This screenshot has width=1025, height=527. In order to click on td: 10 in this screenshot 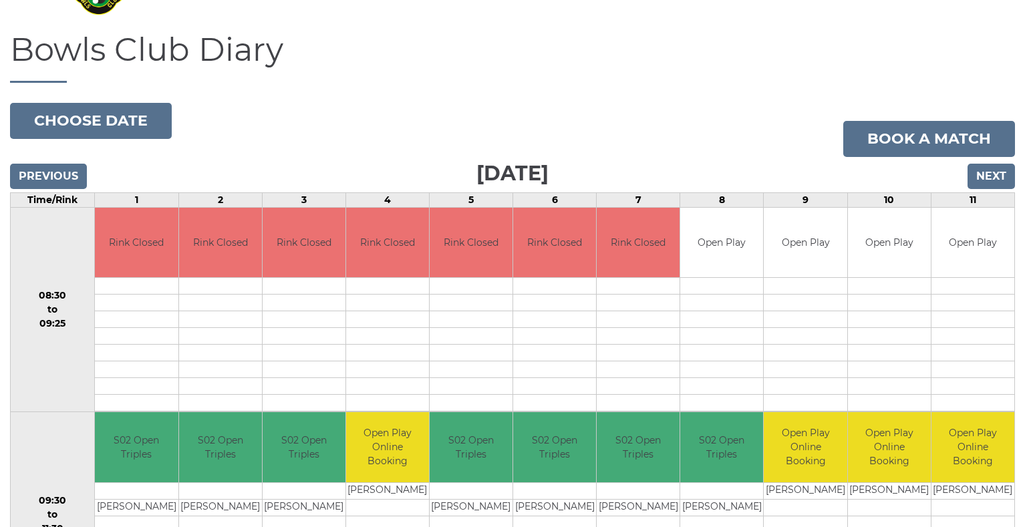, I will do `click(889, 200)`.